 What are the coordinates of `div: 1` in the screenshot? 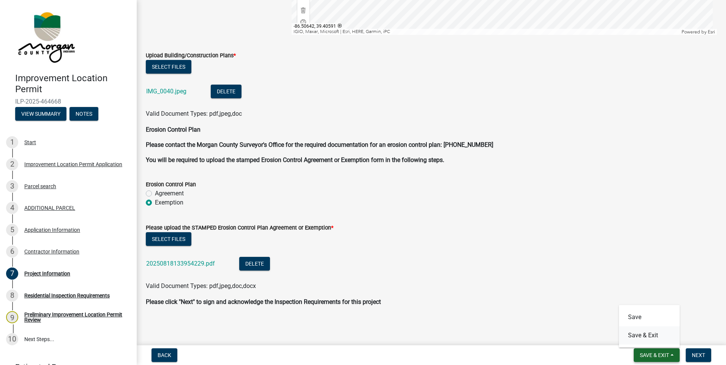 It's located at (12, 142).